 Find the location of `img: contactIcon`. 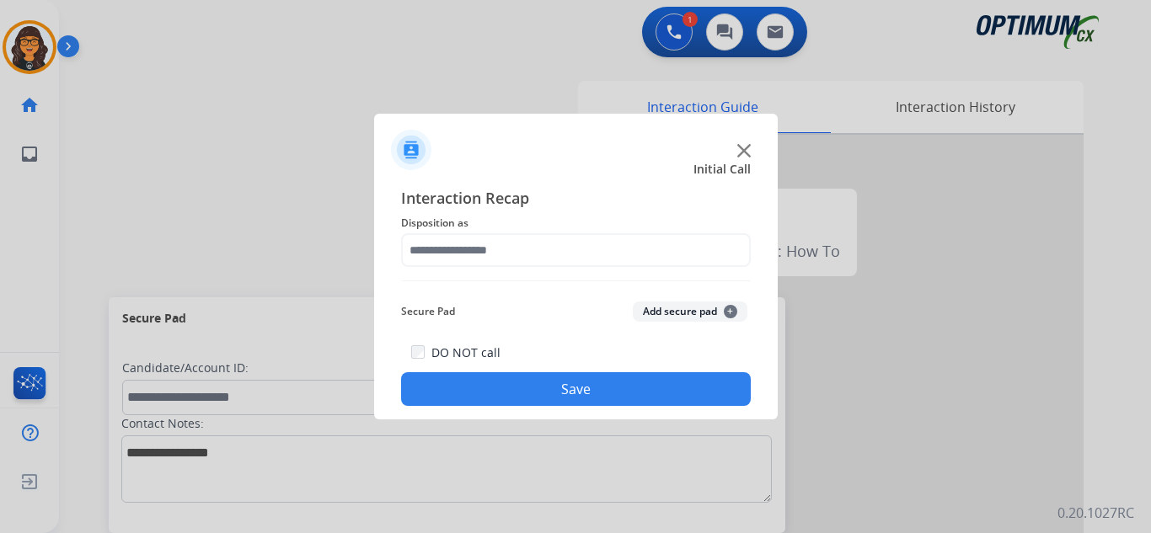

img: contactIcon is located at coordinates (411, 150).